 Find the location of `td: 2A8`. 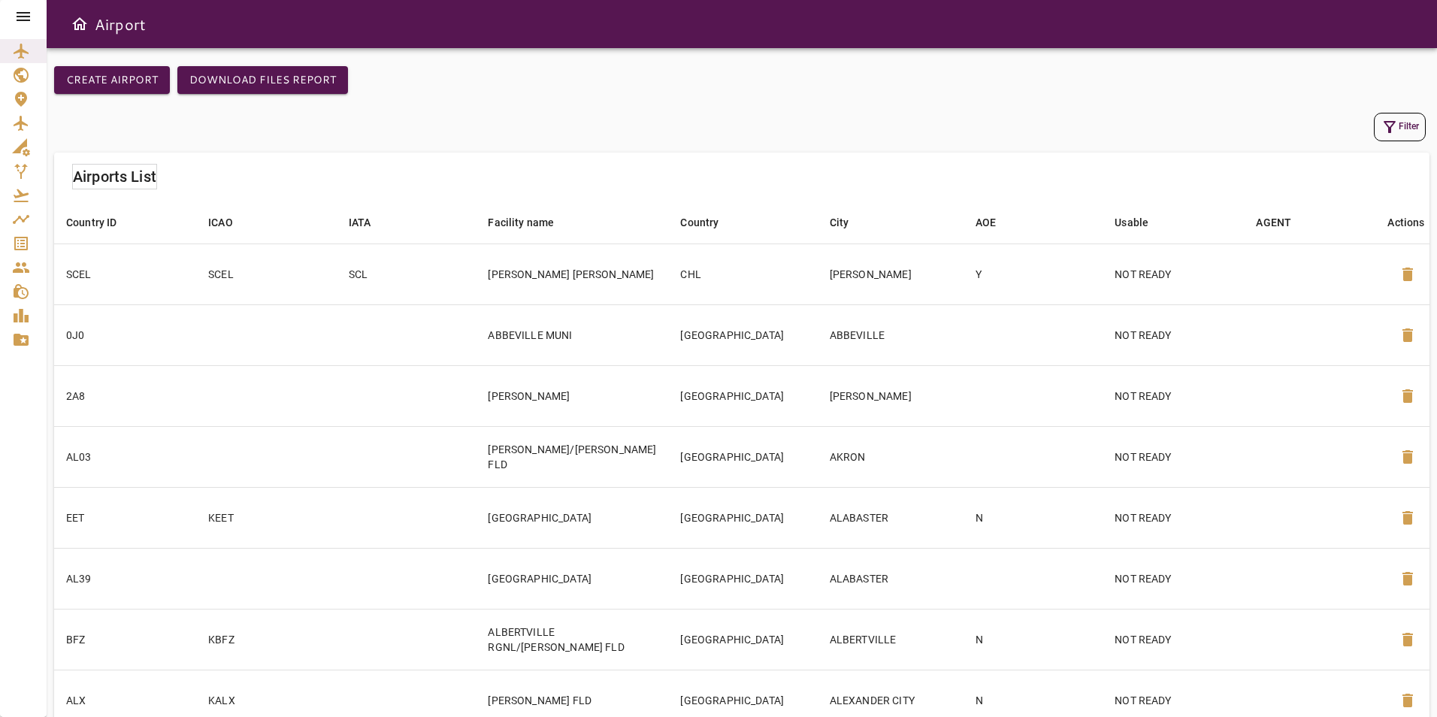

td: 2A8 is located at coordinates (125, 395).